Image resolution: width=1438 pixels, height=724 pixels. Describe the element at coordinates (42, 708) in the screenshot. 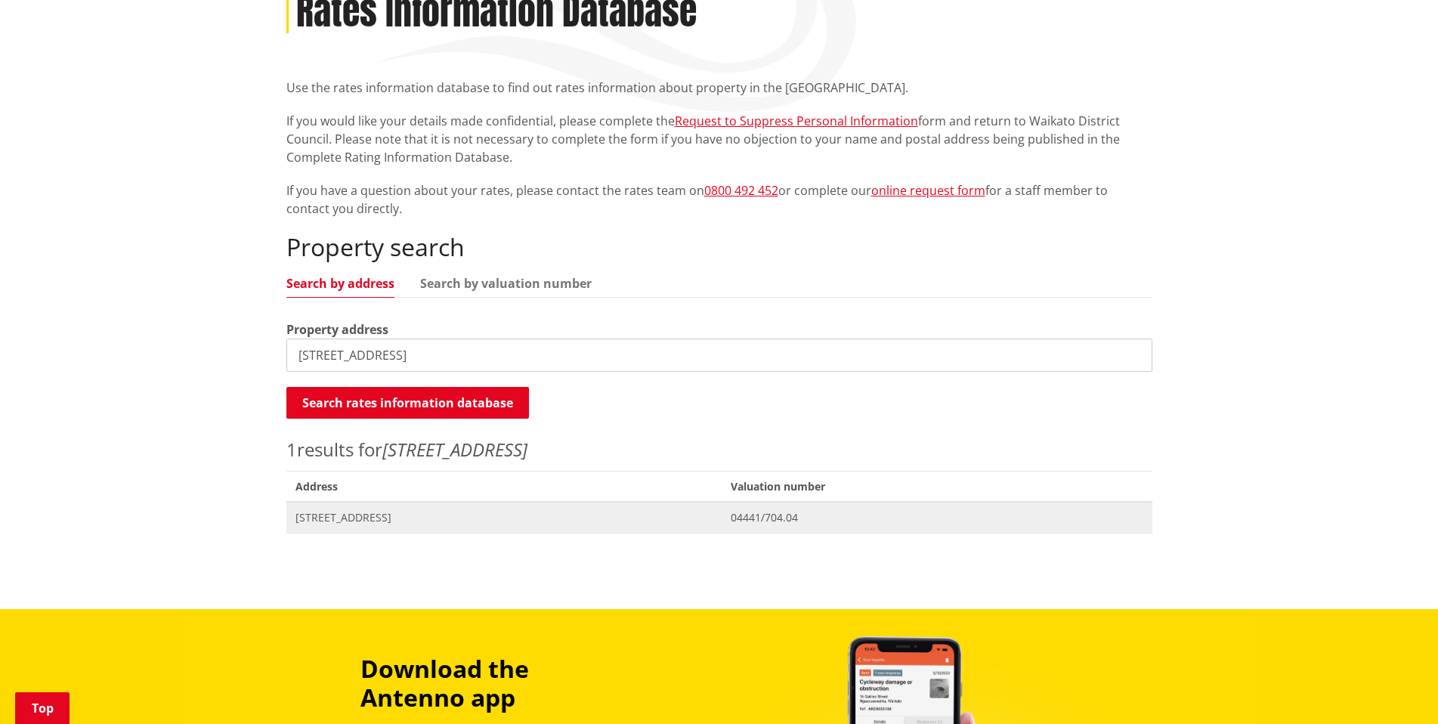

I see `a: Top` at that location.